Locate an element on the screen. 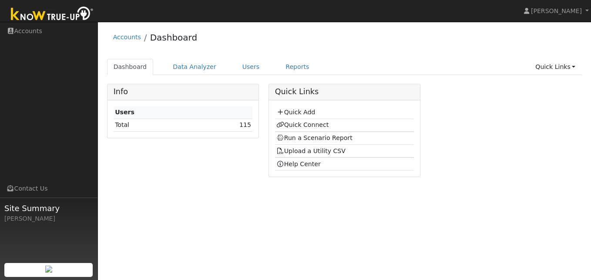 The height and width of the screenshot is (280, 591). img: Know True-Up is located at coordinates (52, 14).